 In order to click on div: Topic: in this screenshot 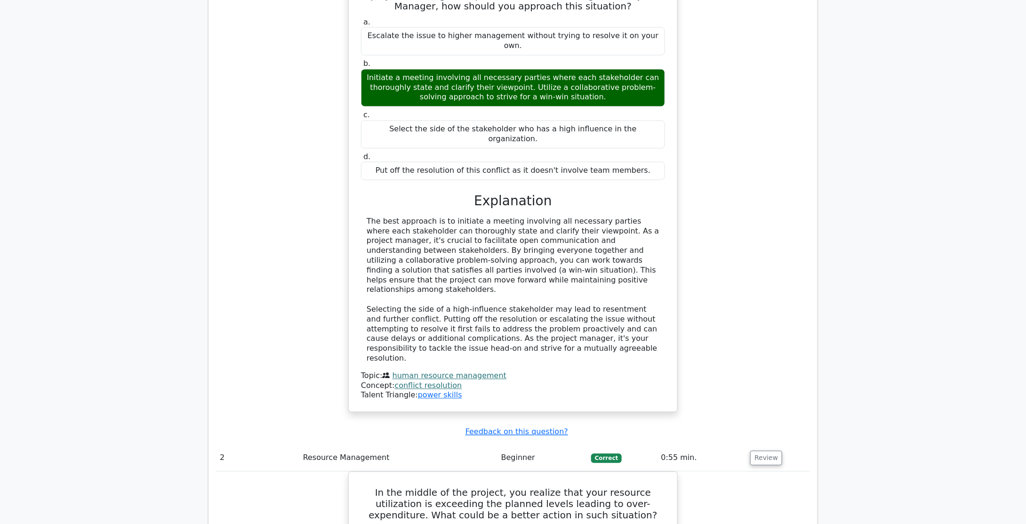, I will do `click(513, 376)`.